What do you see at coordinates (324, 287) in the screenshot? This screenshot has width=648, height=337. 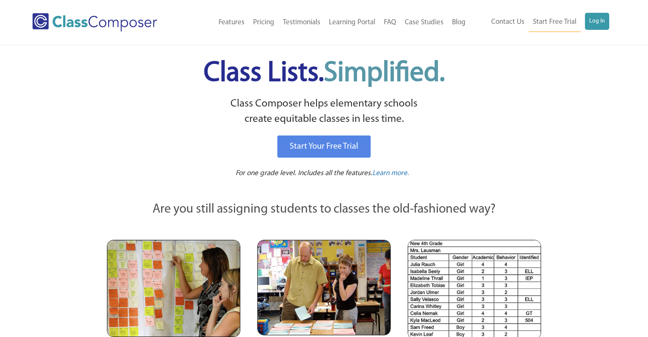 I see `img: Blue and Pink Paper Cards` at bounding box center [324, 287].